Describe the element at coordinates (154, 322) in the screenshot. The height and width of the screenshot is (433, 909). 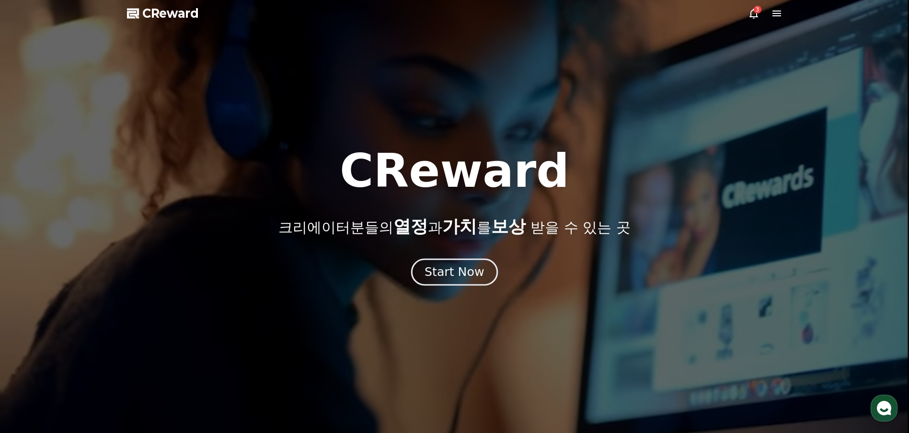
I see `span: 설정` at that location.